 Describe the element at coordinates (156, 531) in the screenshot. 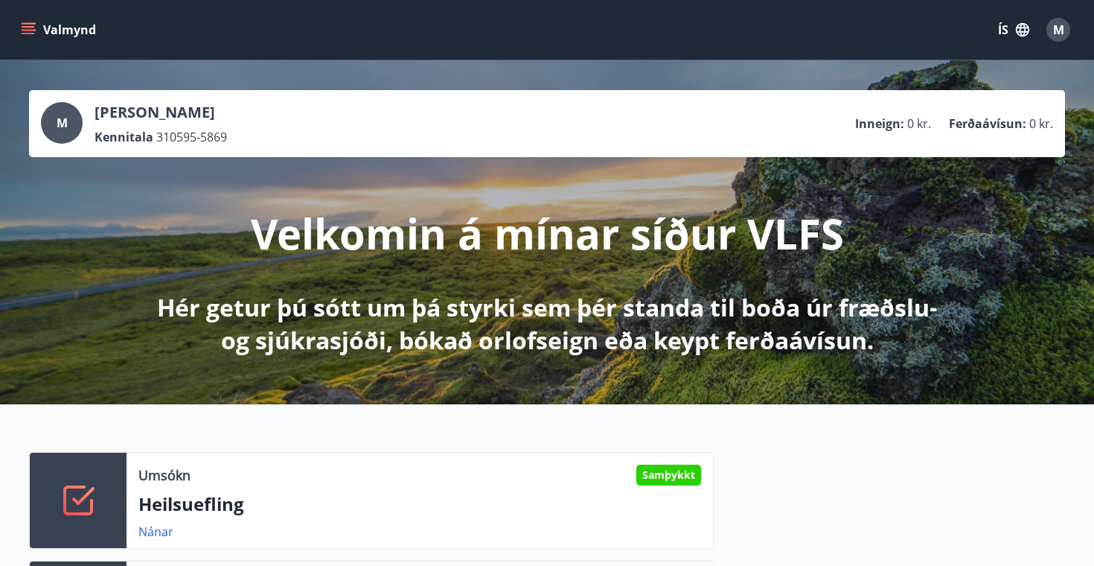

I see `a: Nánar` at that location.